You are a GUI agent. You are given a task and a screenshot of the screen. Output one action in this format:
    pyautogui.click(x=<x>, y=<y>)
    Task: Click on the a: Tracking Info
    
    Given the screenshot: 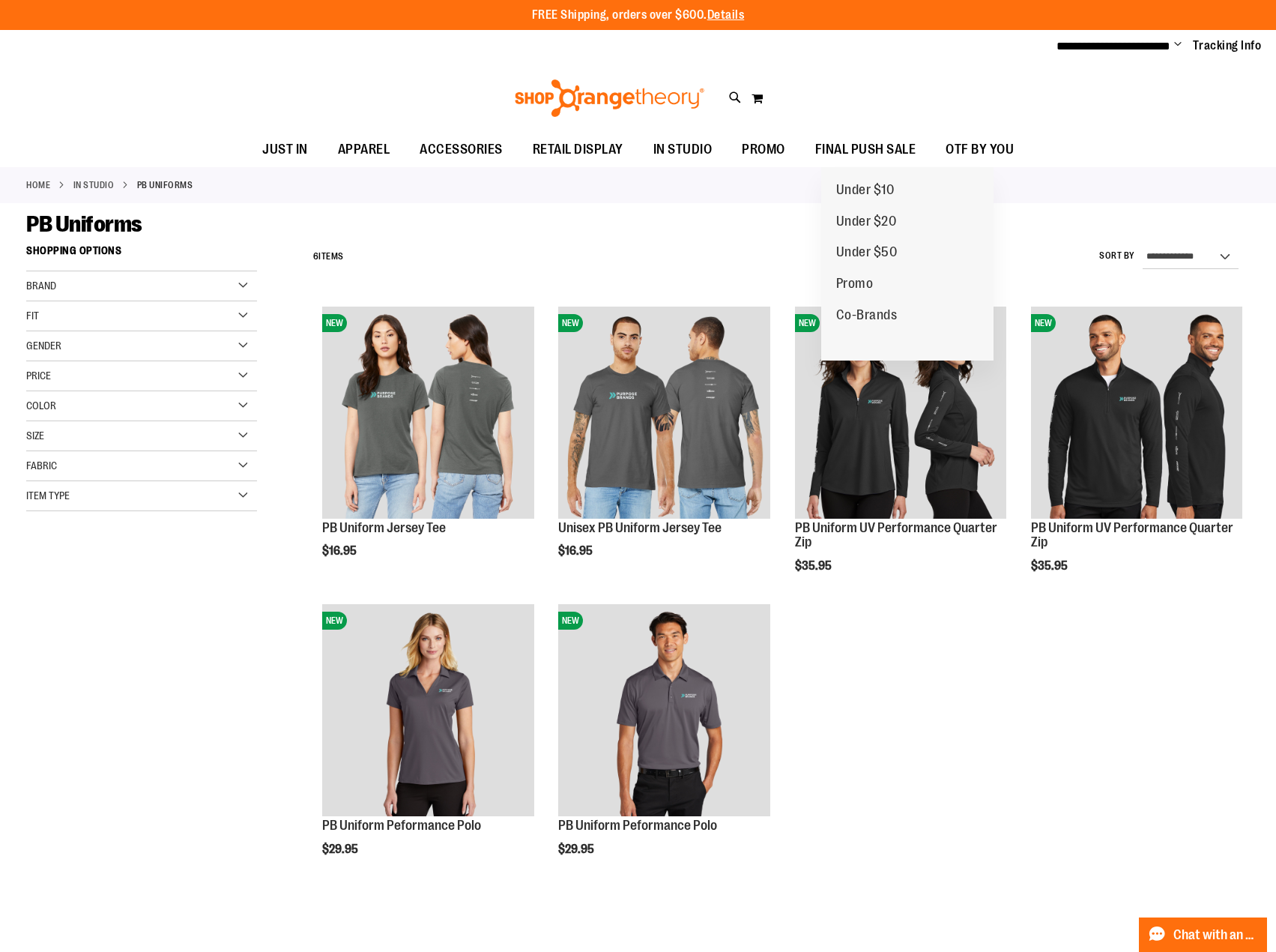 What is the action you would take?
    pyautogui.click(x=1227, y=46)
    